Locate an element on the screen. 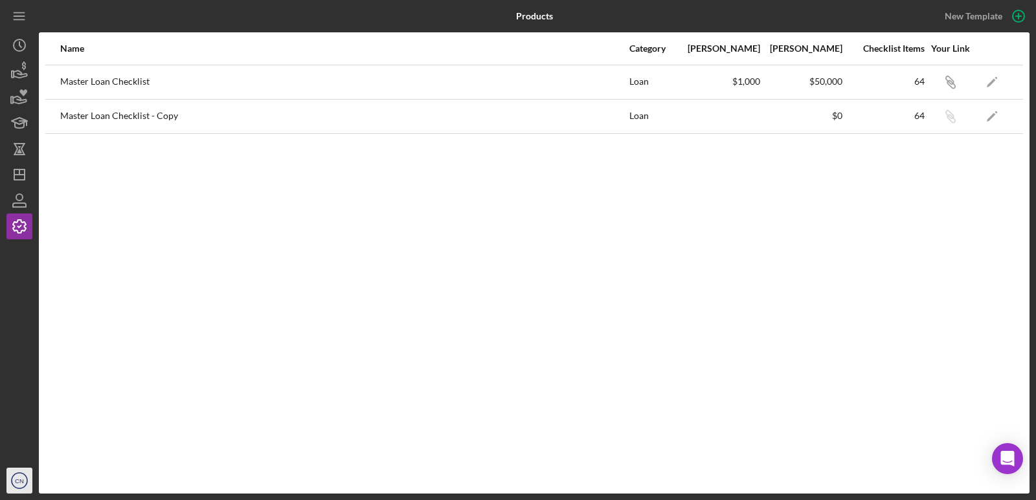 The image size is (1036, 500). div: Checklist Items is located at coordinates (884, 49).